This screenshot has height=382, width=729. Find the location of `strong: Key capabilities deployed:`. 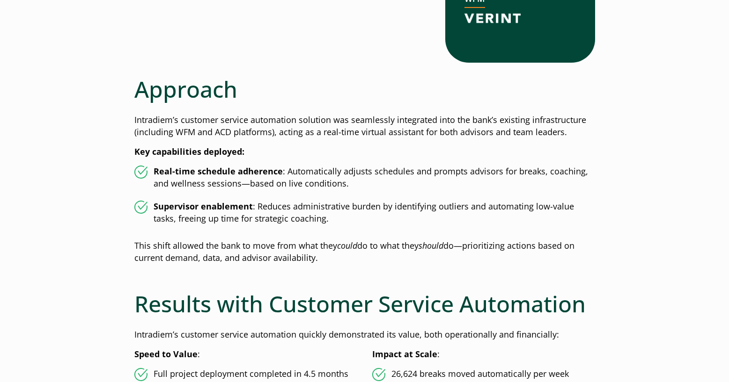

strong: Key capabilities deployed: is located at coordinates (189, 152).